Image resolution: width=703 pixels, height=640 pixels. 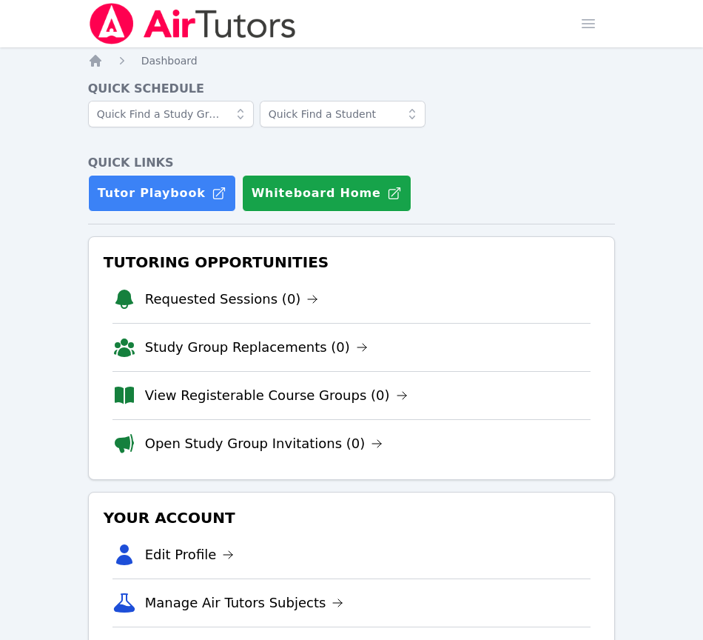 I want to click on a: Tutor Playbook, so click(x=162, y=193).